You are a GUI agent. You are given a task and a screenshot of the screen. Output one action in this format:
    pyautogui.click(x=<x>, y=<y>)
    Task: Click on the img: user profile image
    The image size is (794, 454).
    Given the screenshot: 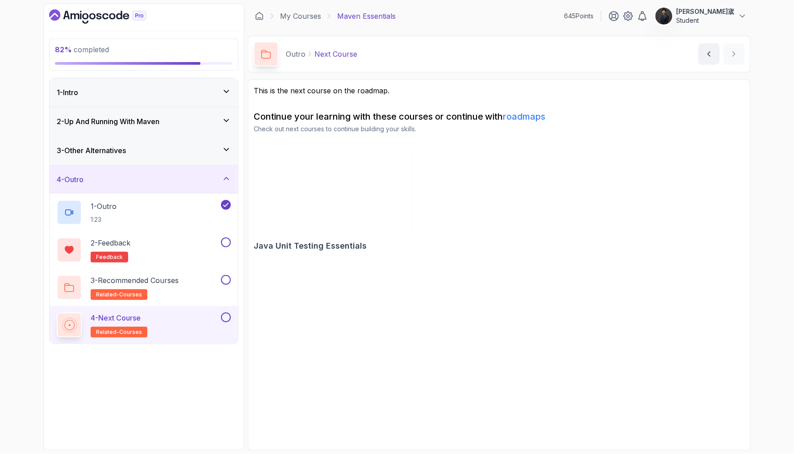 What is the action you would take?
    pyautogui.click(x=664, y=16)
    